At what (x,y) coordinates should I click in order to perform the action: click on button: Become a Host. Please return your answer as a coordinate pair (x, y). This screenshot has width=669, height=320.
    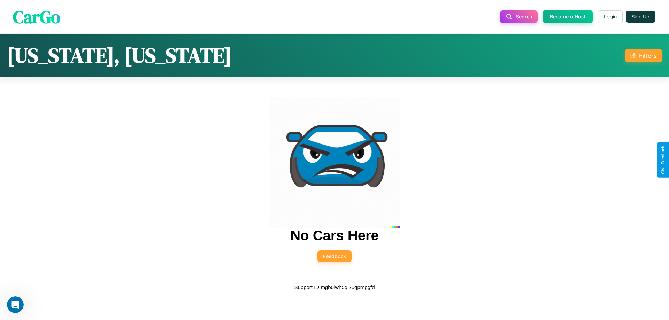
    Looking at the image, I should click on (567, 17).